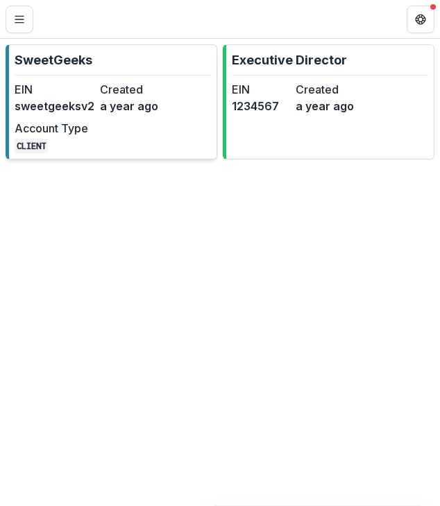 The height and width of the screenshot is (506, 440). I want to click on dd: sweetgeeksv2, so click(54, 106).